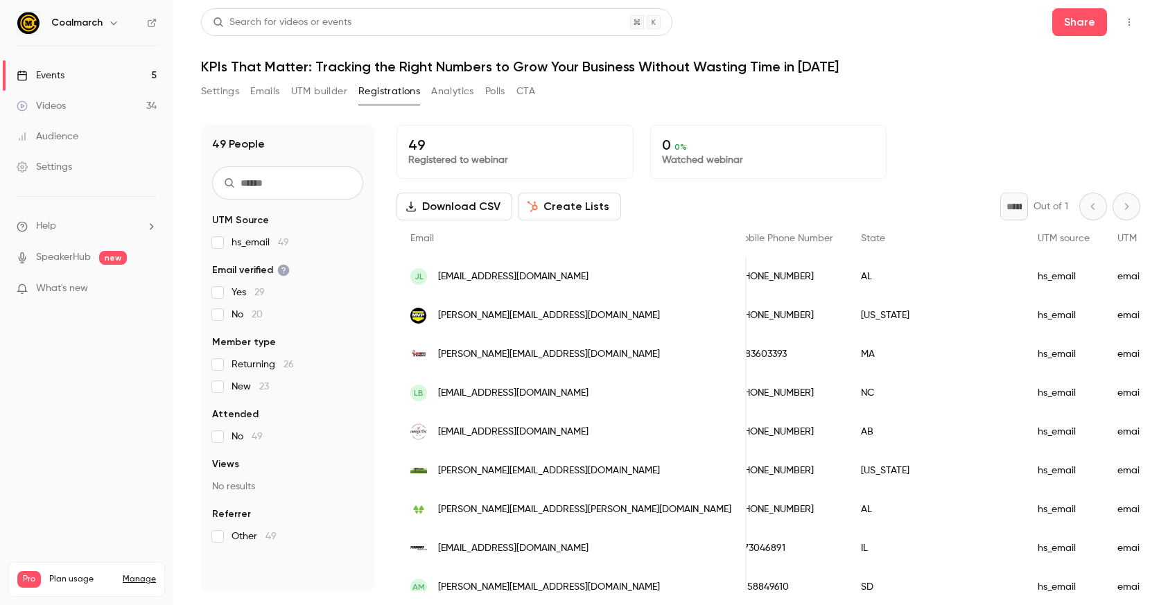 The width and height of the screenshot is (1168, 605). I want to click on button: Download CSV, so click(454, 206).